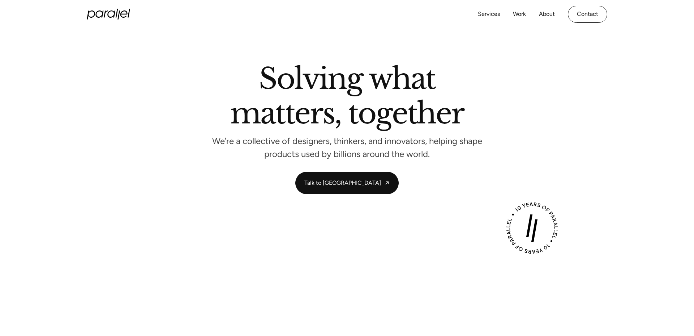 This screenshot has height=336, width=694. What do you see at coordinates (519, 14) in the screenshot?
I see `a: Work` at bounding box center [519, 14].